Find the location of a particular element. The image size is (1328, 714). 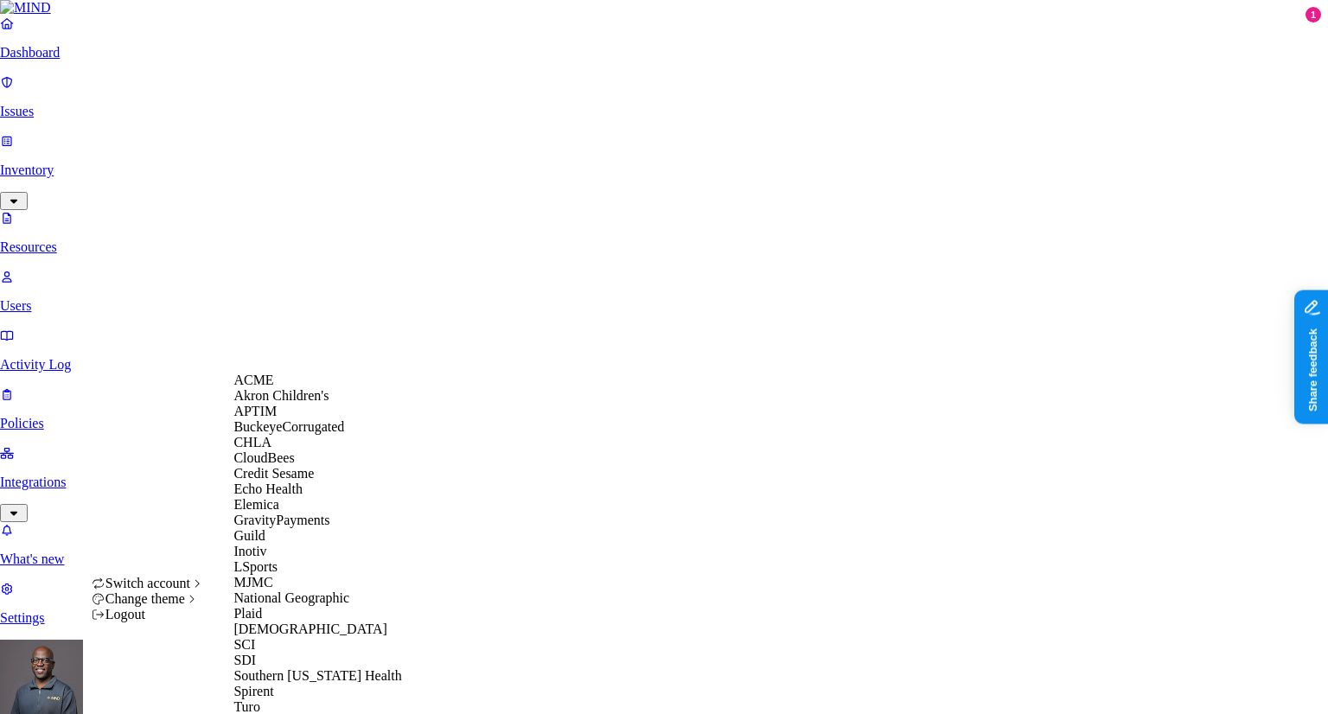

span: SDI is located at coordinates (245, 660).